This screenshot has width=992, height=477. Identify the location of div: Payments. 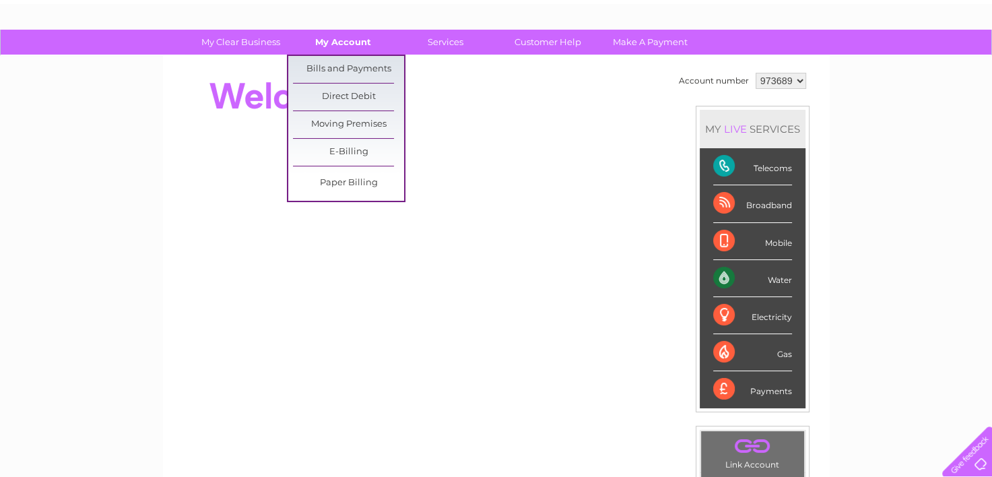
(752, 389).